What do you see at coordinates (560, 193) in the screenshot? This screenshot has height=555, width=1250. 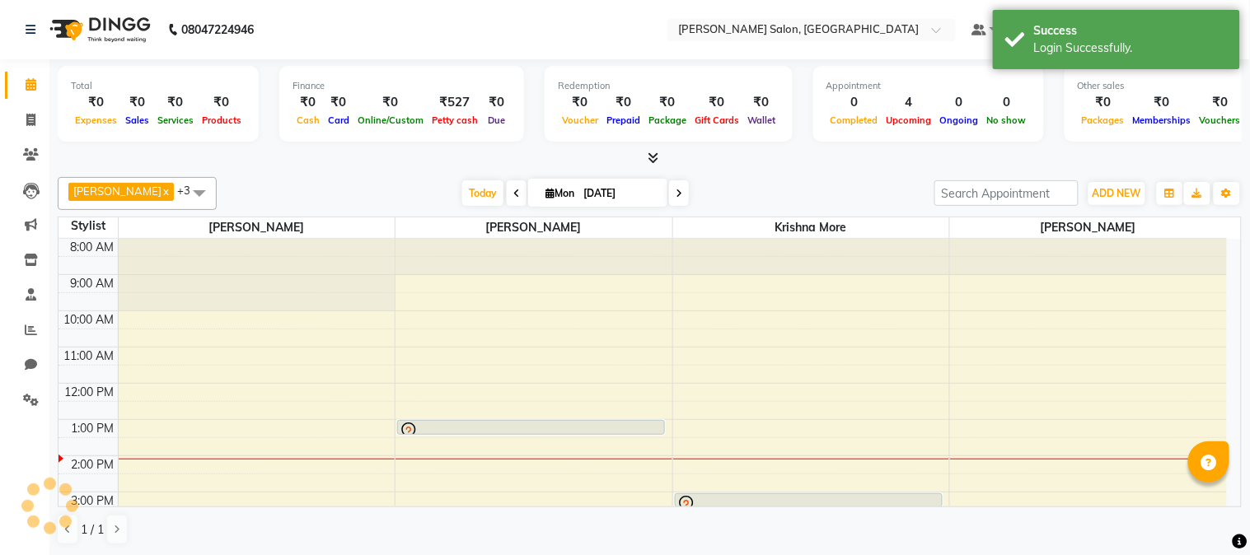 I see `span: Mon` at bounding box center [560, 193].